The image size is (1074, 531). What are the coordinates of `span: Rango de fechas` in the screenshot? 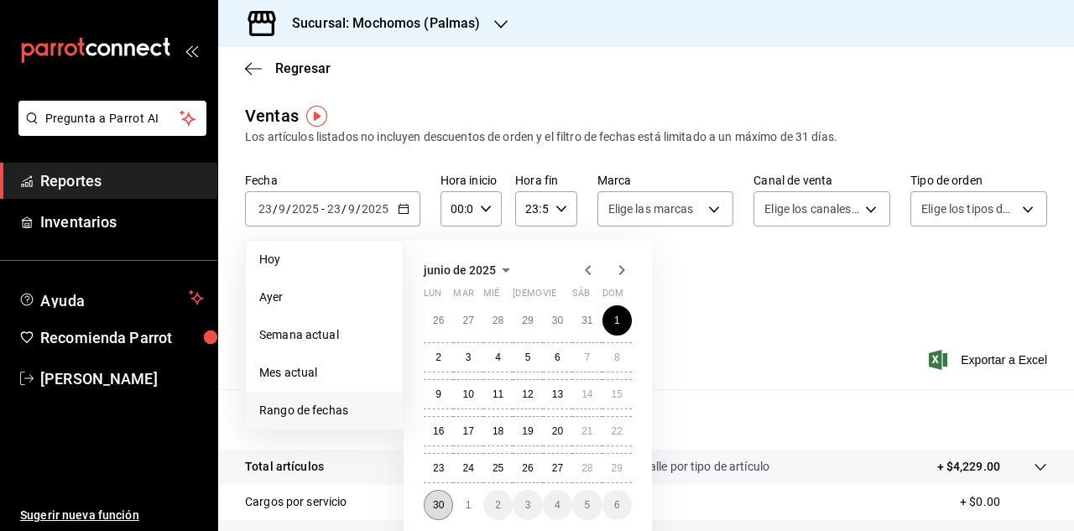 It's located at (324, 410).